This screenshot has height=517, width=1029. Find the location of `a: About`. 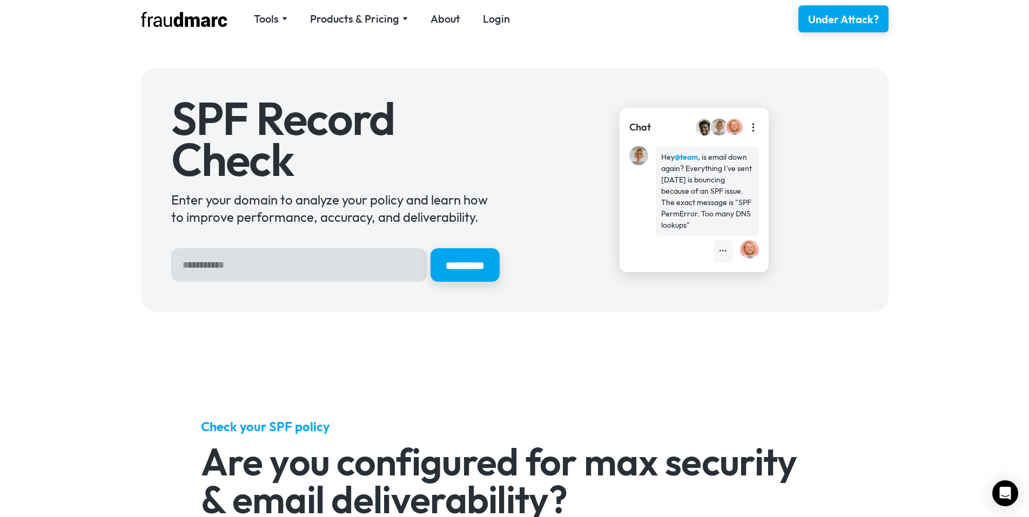

a: About is located at coordinates (445, 19).